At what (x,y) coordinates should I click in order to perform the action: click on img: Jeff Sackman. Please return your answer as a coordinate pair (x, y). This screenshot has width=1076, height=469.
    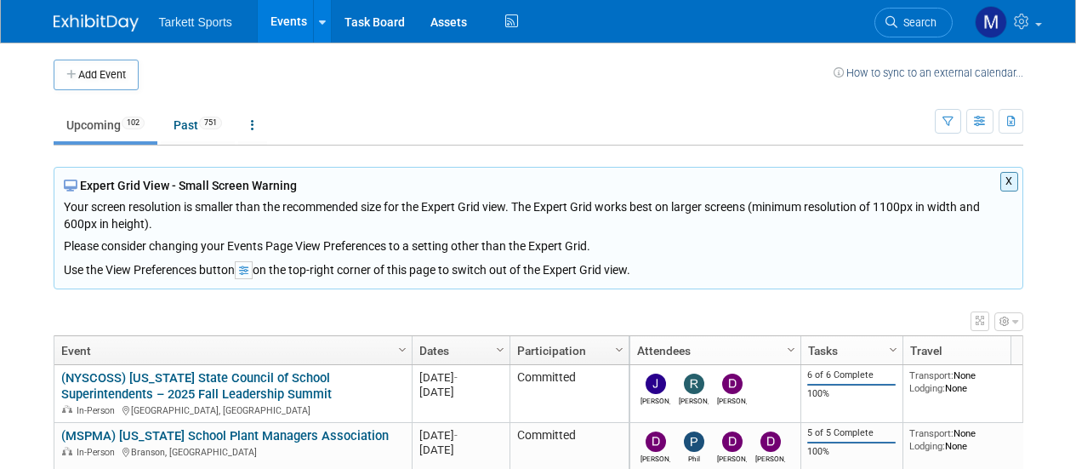
    Looking at the image, I should click on (656, 384).